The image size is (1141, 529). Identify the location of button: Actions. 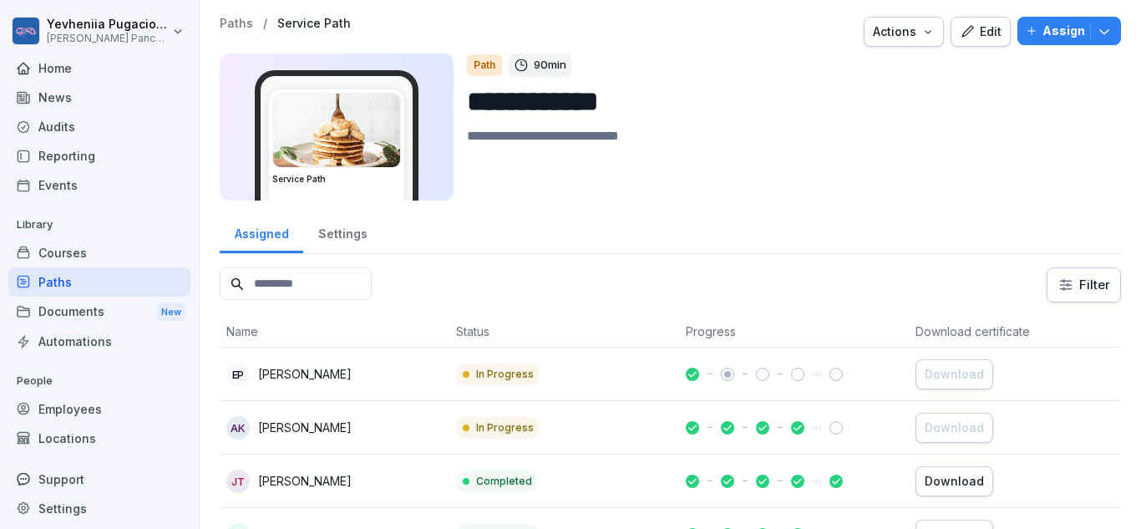
(904, 32).